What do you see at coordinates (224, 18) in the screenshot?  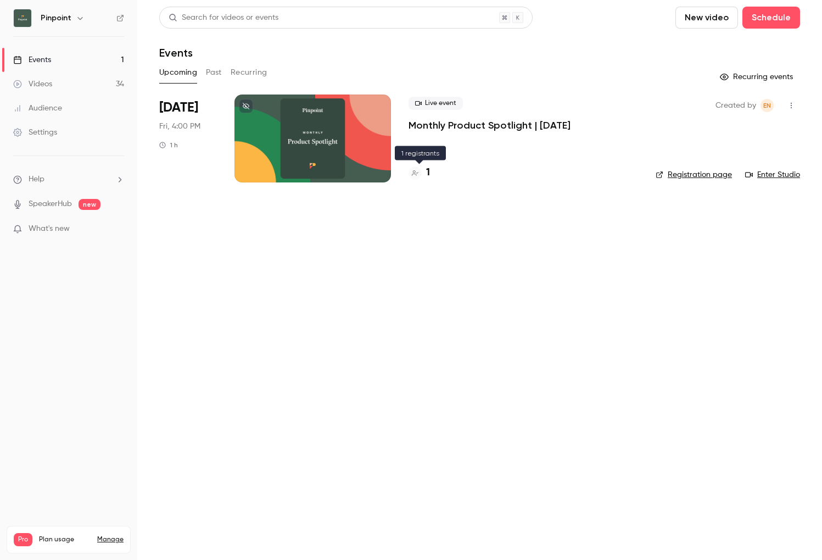 I see `div: Search for videos or events` at bounding box center [224, 18].